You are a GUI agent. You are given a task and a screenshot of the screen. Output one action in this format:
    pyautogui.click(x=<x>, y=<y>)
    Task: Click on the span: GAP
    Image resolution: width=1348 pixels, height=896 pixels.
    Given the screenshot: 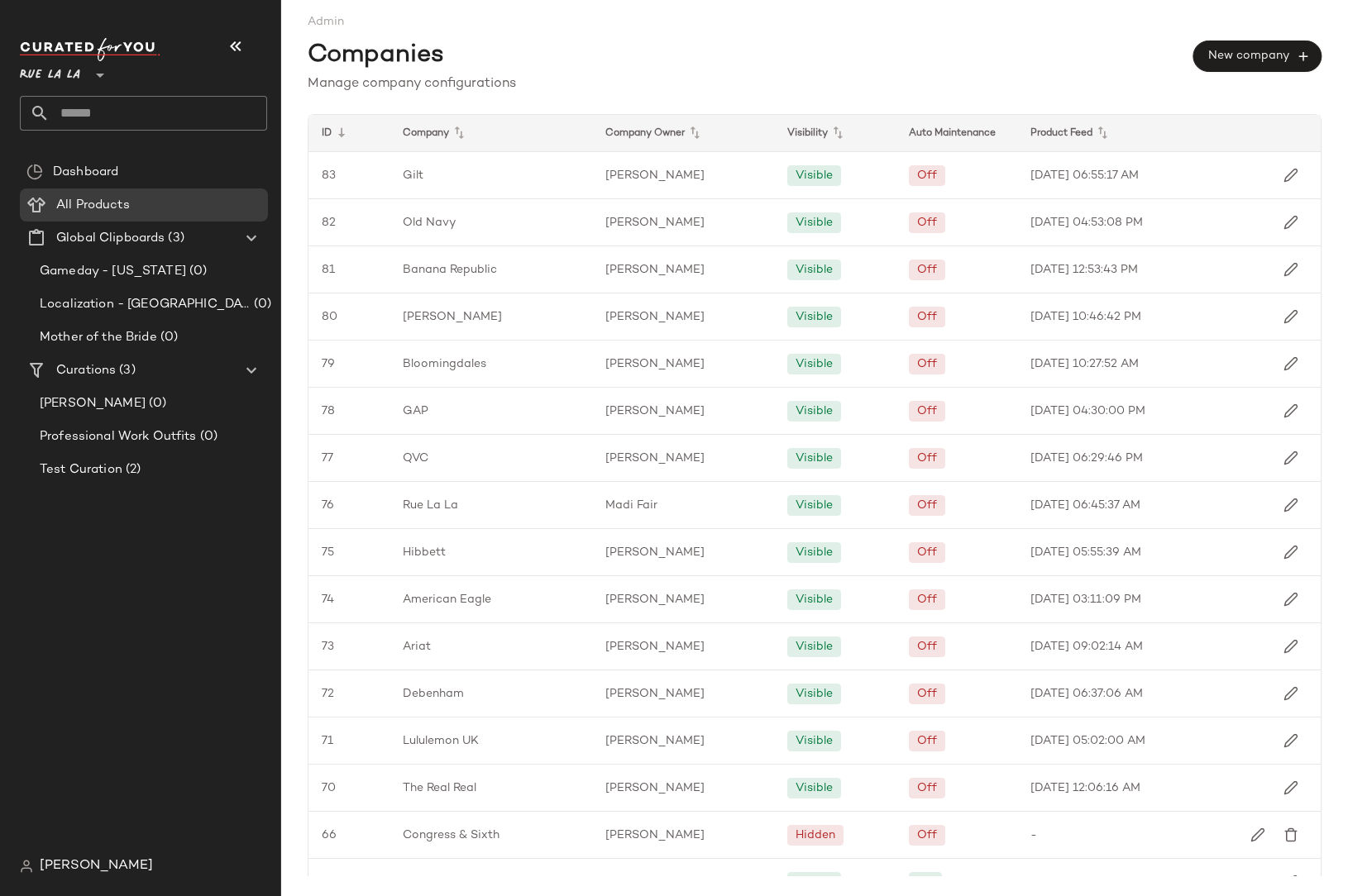 What is the action you would take?
    pyautogui.click(x=415, y=410)
    